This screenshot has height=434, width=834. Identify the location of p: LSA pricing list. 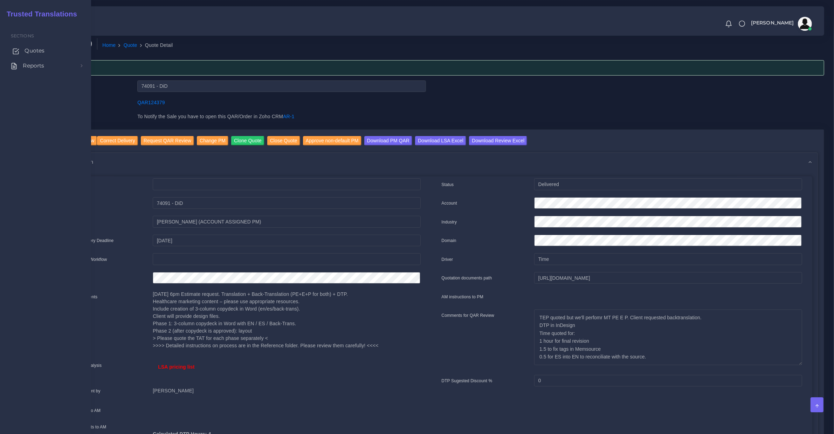
(286, 367).